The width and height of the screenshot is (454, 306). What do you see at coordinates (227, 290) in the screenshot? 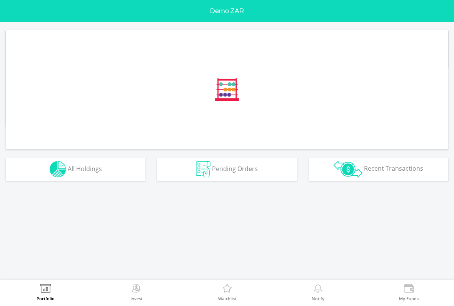
I see `img: Watchlist` at bounding box center [227, 290].